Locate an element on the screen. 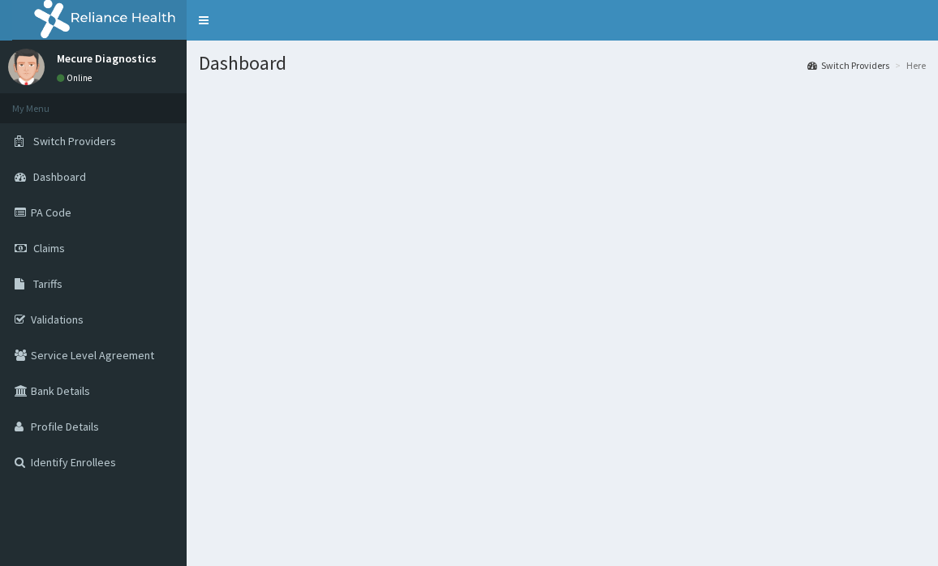  p: Mecure Diagnostics is located at coordinates (106, 58).